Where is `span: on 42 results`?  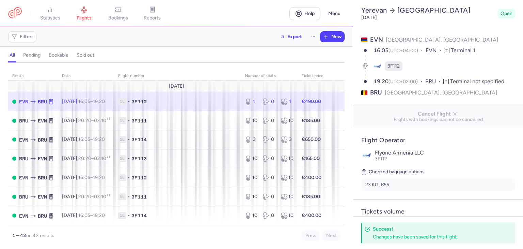
span: on 42 results is located at coordinates (40, 235).